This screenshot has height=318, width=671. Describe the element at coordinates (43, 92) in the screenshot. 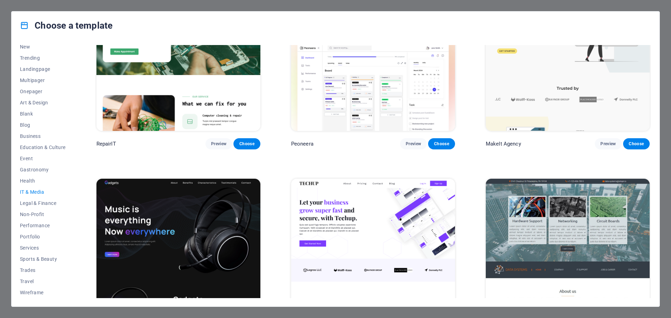

I see `button: Onepager` at that location.